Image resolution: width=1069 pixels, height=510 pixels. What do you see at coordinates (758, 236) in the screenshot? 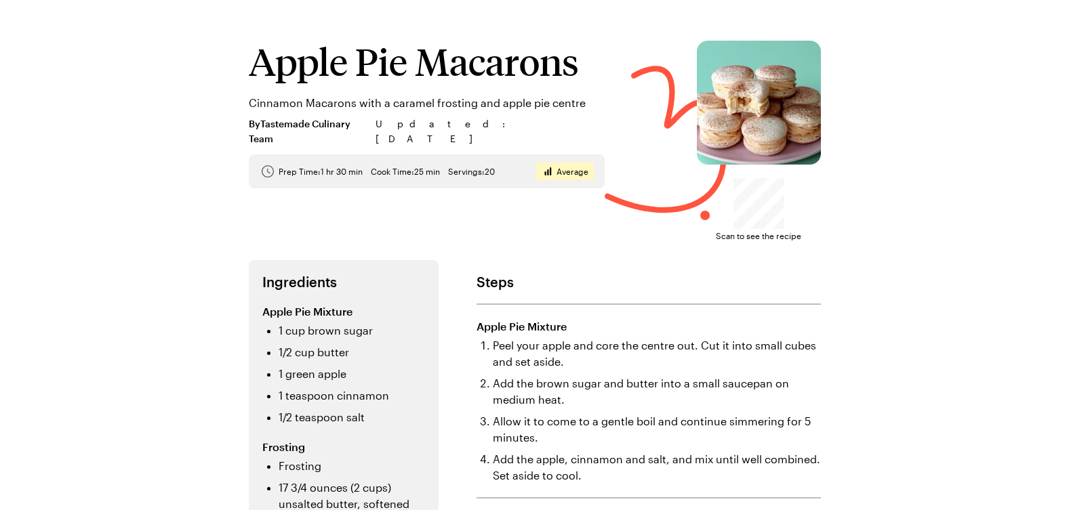
I see `span: Scan to see the recipe` at bounding box center [758, 236].